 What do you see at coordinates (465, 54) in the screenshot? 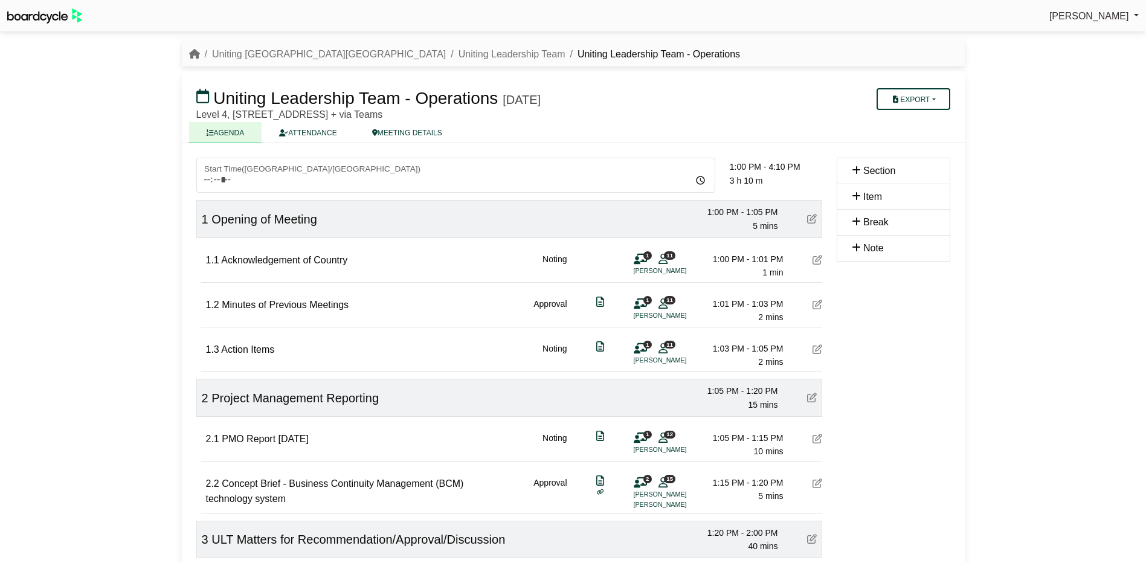
I see `nav: breadcrumb` at bounding box center [465, 54].